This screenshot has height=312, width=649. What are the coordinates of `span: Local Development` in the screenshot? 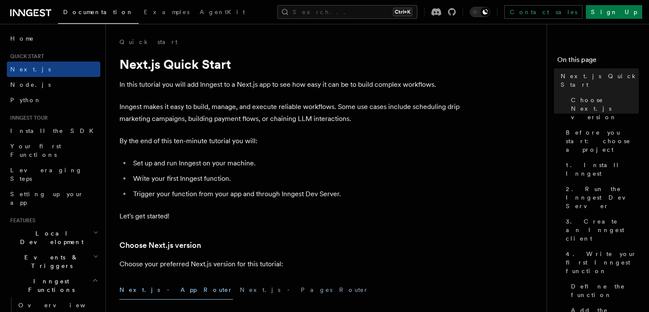 It's located at (50, 237).